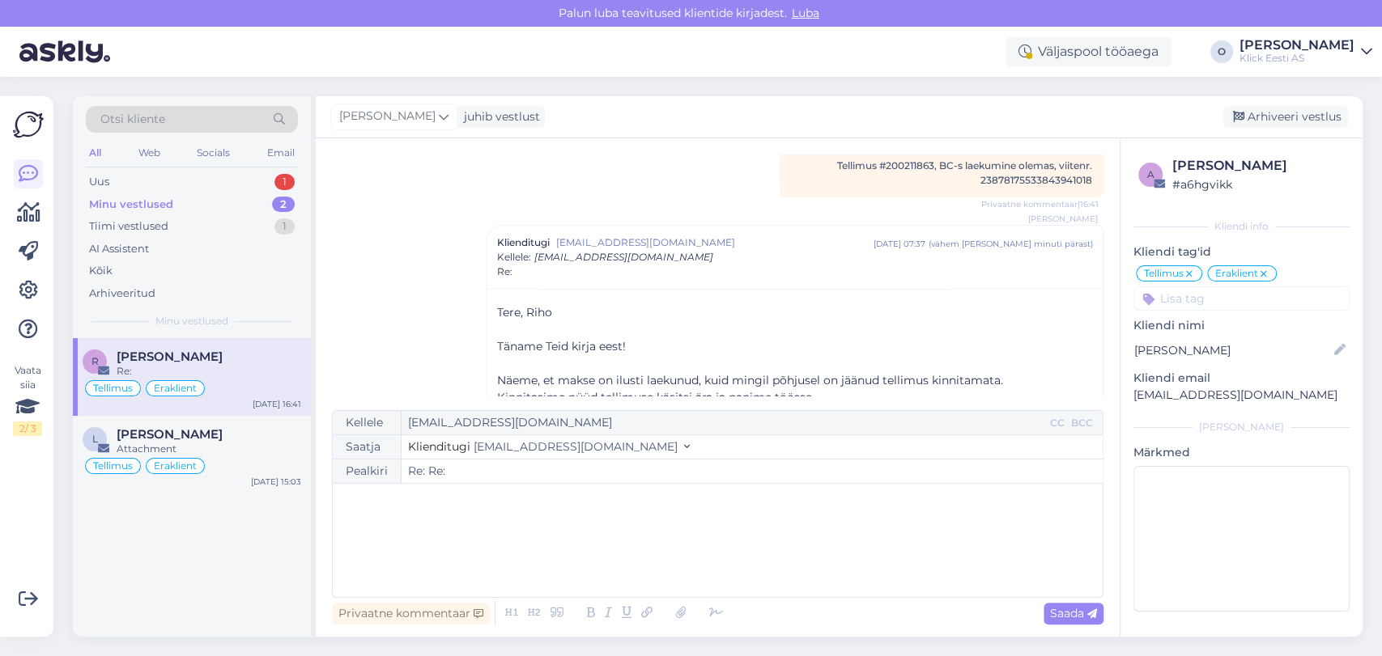 The height and width of the screenshot is (656, 1382). Describe the element at coordinates (100, 271) in the screenshot. I see `div: Kõik` at that location.